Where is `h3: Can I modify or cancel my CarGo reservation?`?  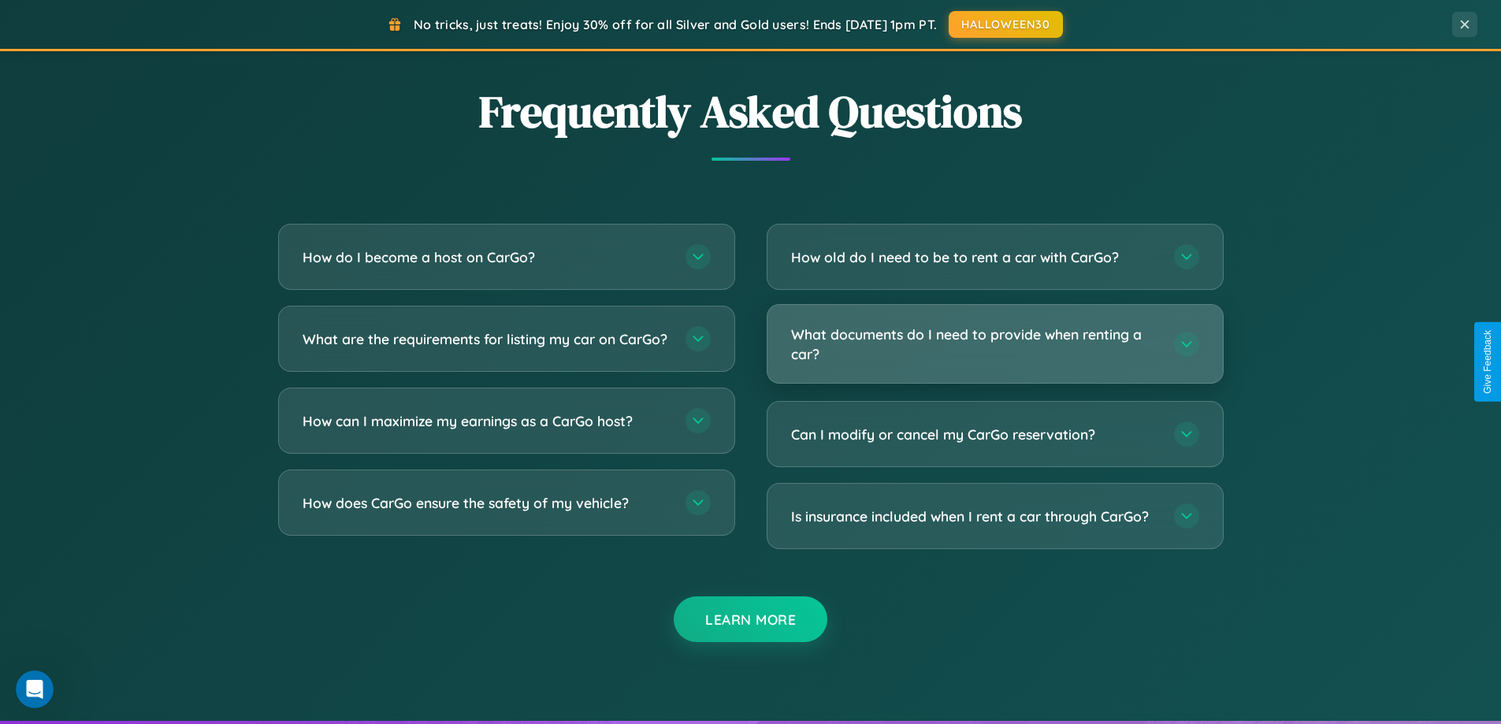 h3: Can I modify or cancel my CarGo reservation? is located at coordinates (975, 434).